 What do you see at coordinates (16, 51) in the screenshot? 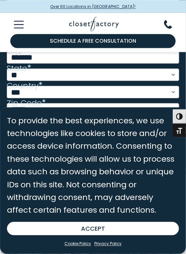
I see `label: City` at bounding box center [16, 51].